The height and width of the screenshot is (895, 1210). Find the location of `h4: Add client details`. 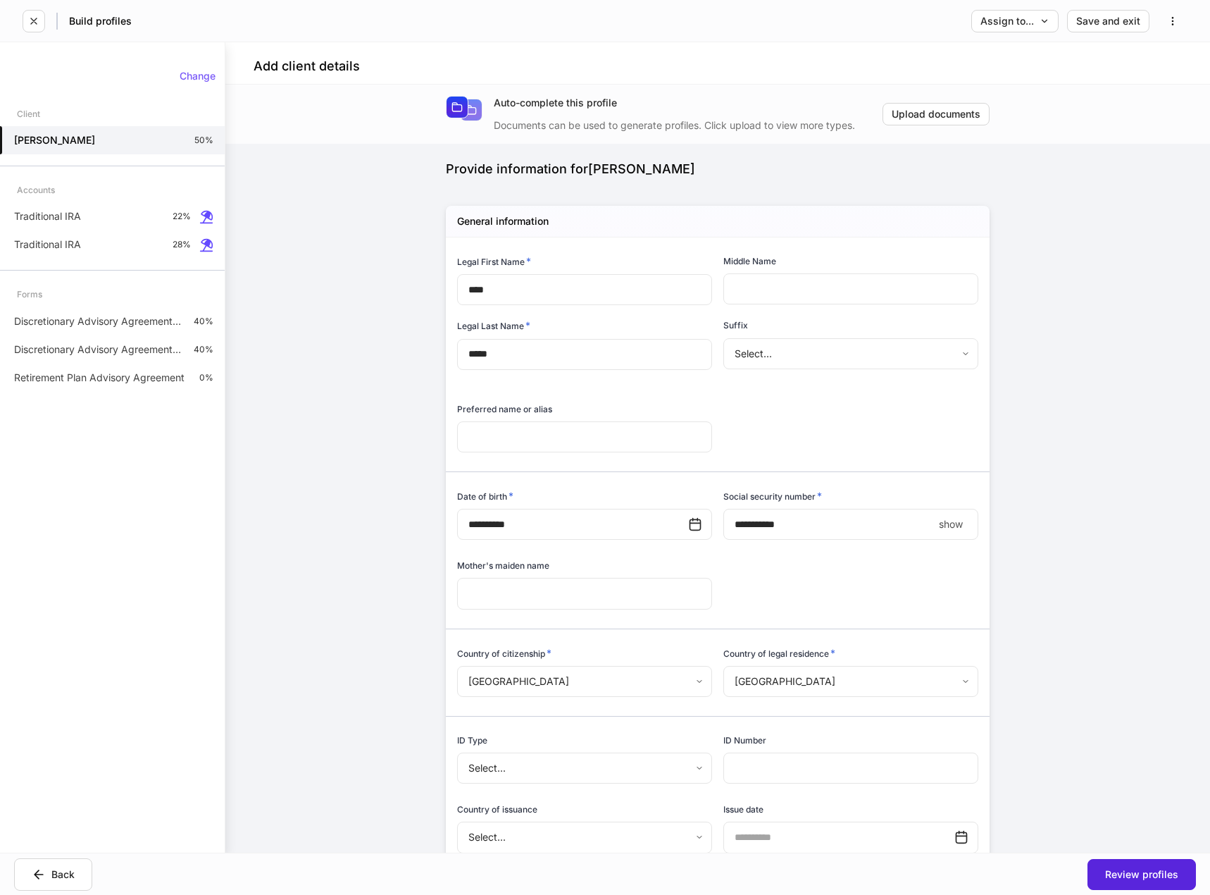

h4: Add client details is located at coordinates (306, 66).